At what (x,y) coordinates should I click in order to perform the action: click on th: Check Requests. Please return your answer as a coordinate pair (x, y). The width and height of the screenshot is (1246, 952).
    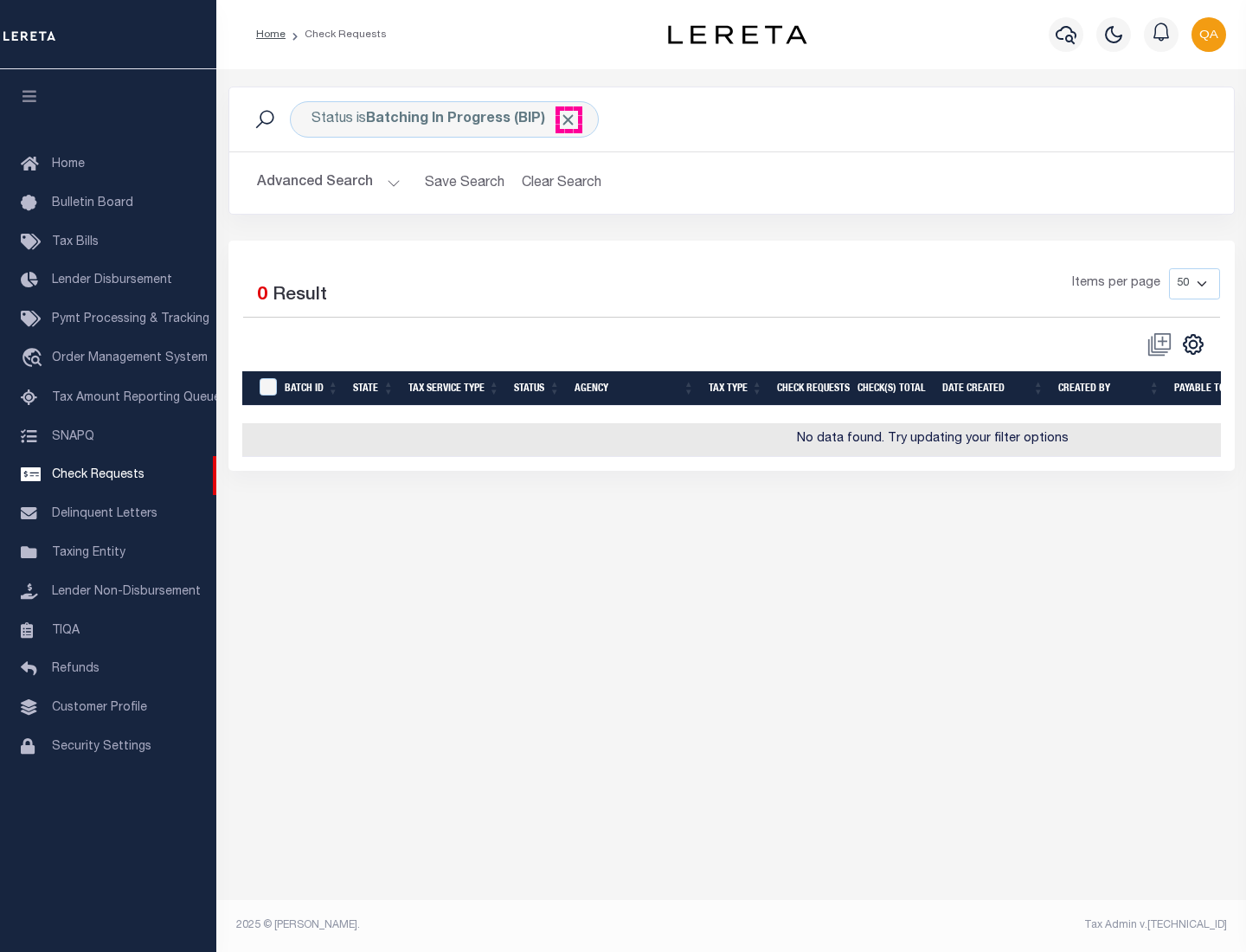
    Looking at the image, I should click on (810, 389).